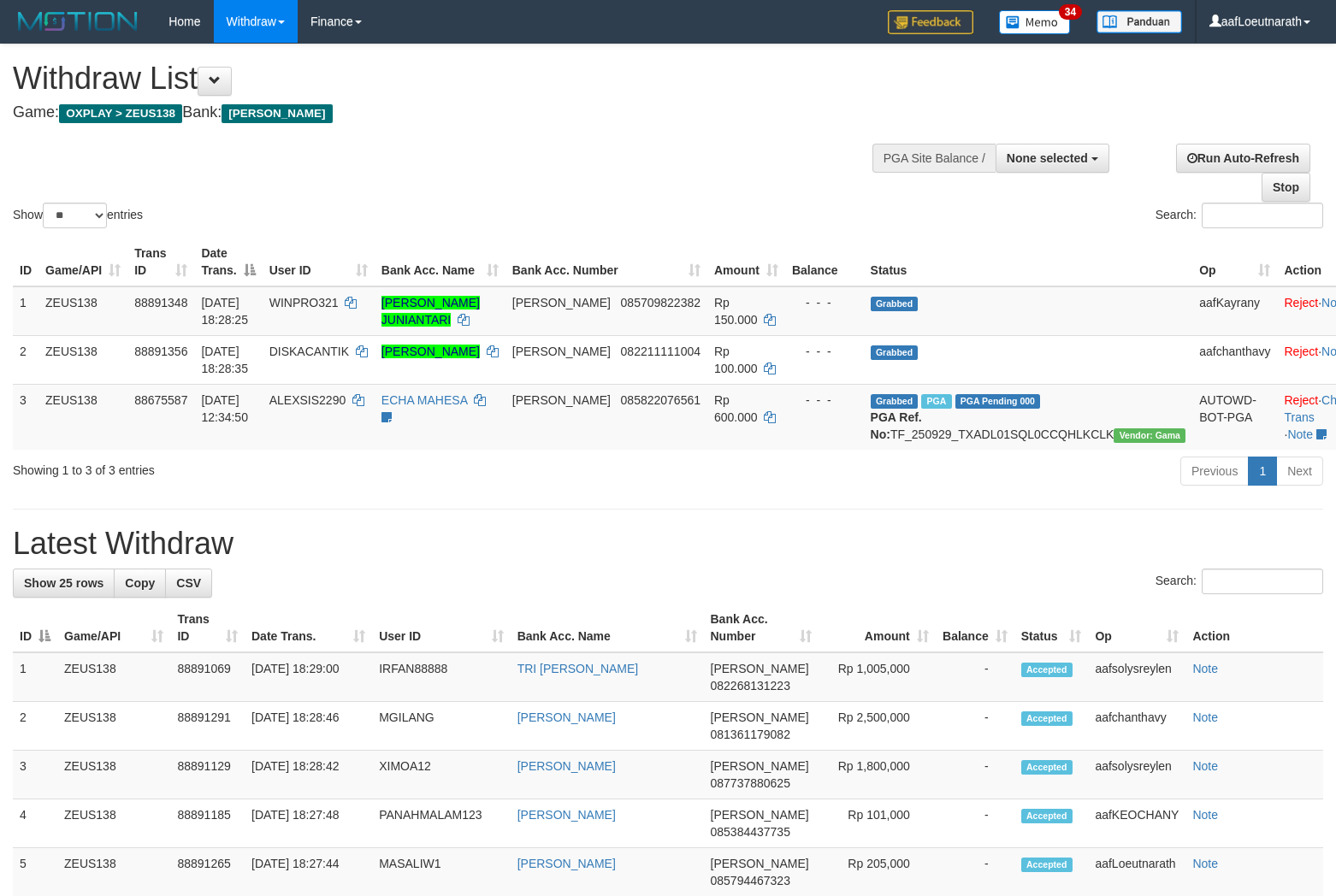 Image resolution: width=1336 pixels, height=896 pixels. What do you see at coordinates (998, 402) in the screenshot?
I see `span: PGA Pending` at bounding box center [998, 402].